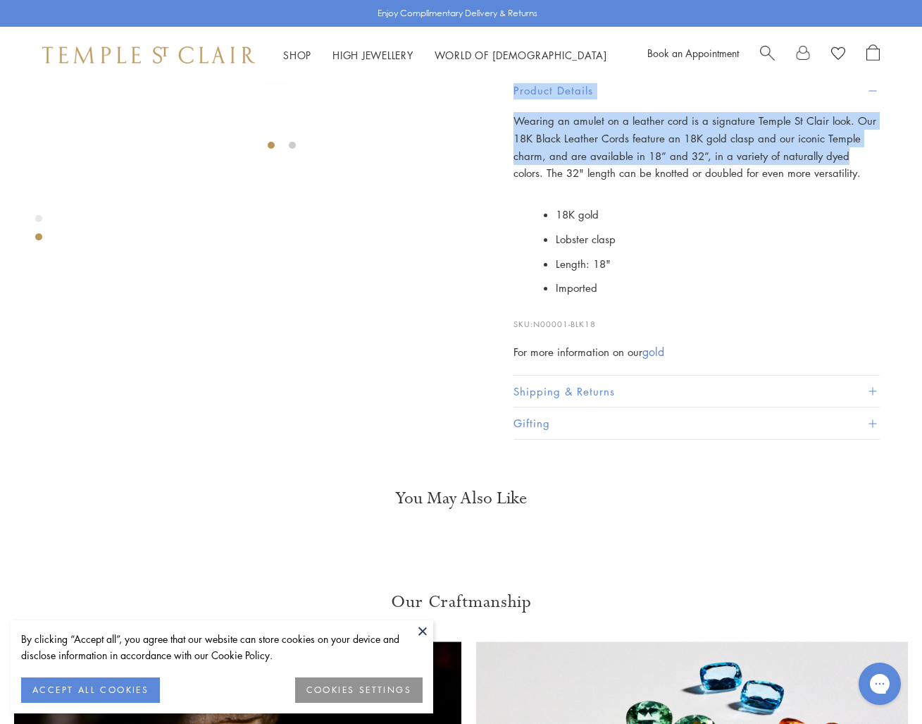 The width and height of the screenshot is (922, 724). What do you see at coordinates (297, 55) in the screenshot?
I see `a: ShopShop` at bounding box center [297, 55].